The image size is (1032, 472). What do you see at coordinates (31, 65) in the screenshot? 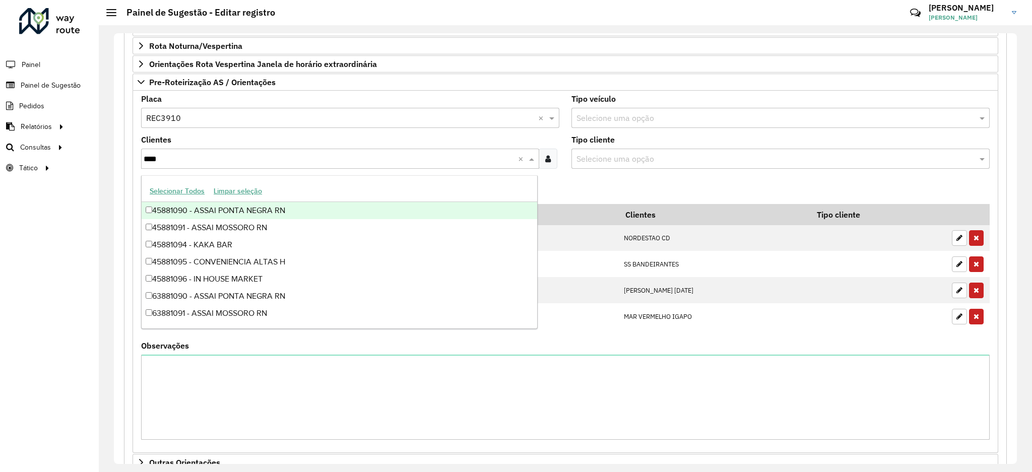
I see `span: Painel` at bounding box center [31, 65].